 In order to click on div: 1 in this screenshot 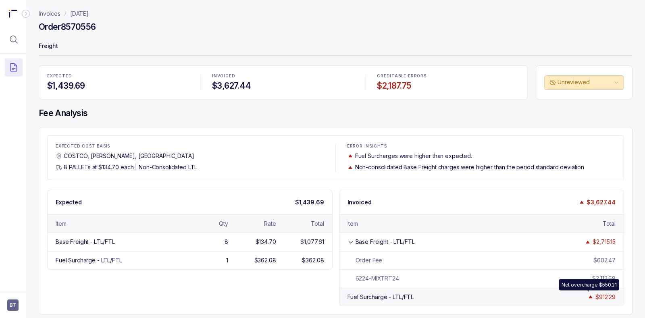, I will do `click(227, 260)`.